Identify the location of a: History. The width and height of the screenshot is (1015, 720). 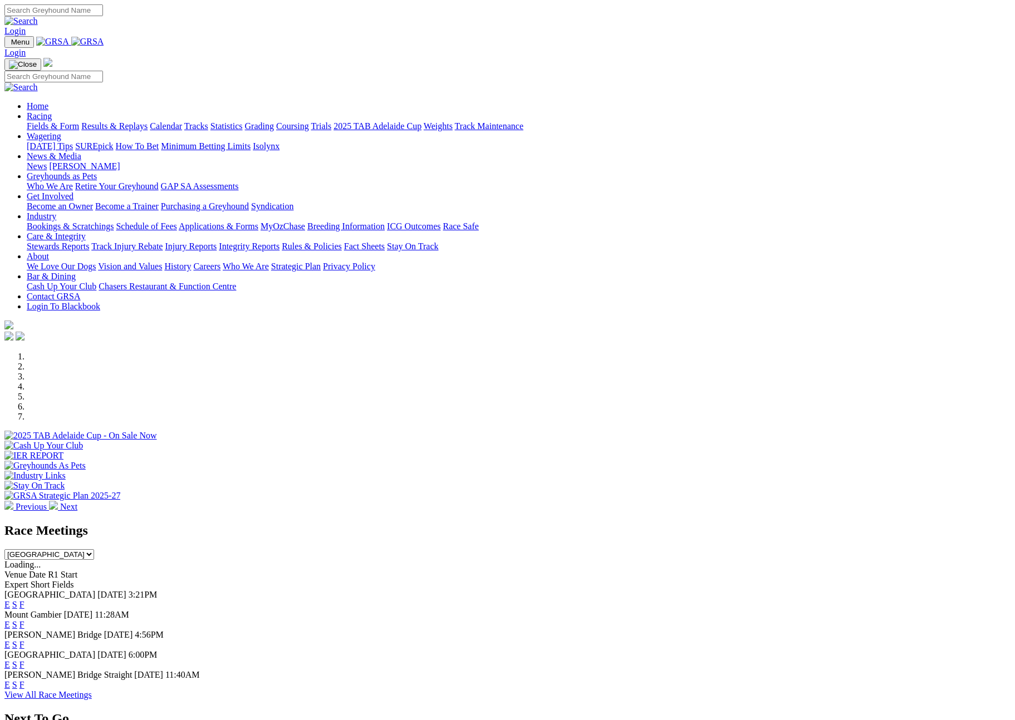
(178, 266).